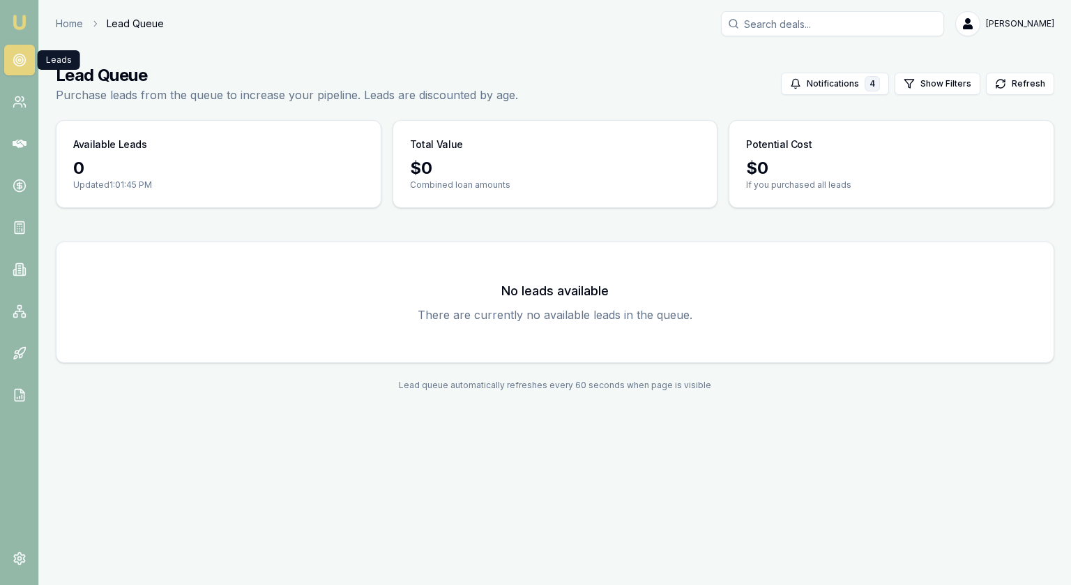 This screenshot has width=1071, height=585. Describe the element at coordinates (110, 144) in the screenshot. I see `h3: Available Leads` at that location.